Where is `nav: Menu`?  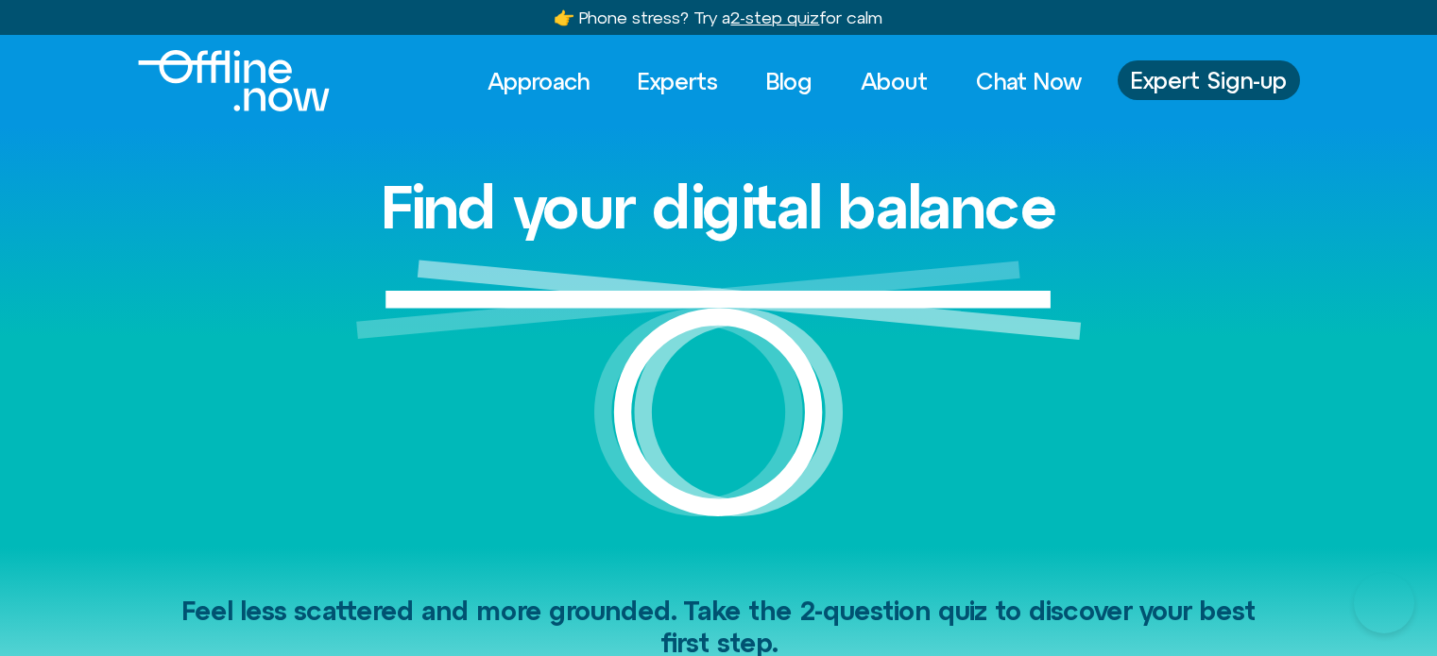
nav: Menu is located at coordinates (784, 81).